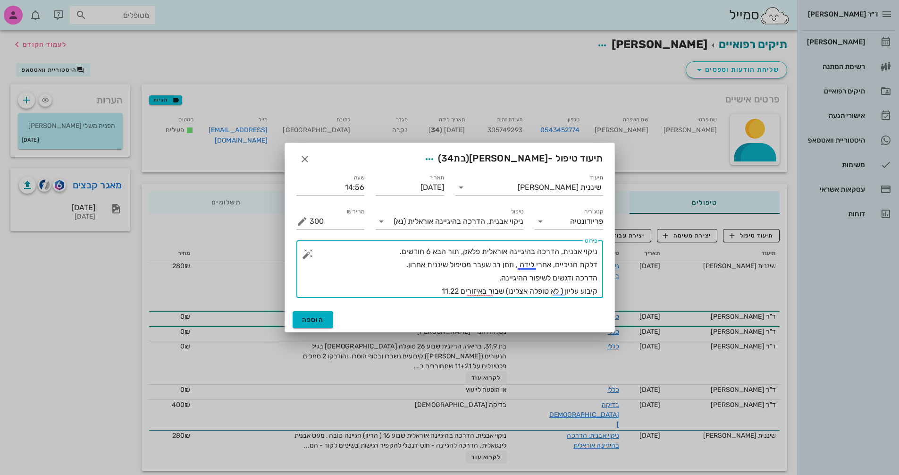  What do you see at coordinates (596, 177) in the screenshot?
I see `label: תיעוד` at bounding box center [596, 177].